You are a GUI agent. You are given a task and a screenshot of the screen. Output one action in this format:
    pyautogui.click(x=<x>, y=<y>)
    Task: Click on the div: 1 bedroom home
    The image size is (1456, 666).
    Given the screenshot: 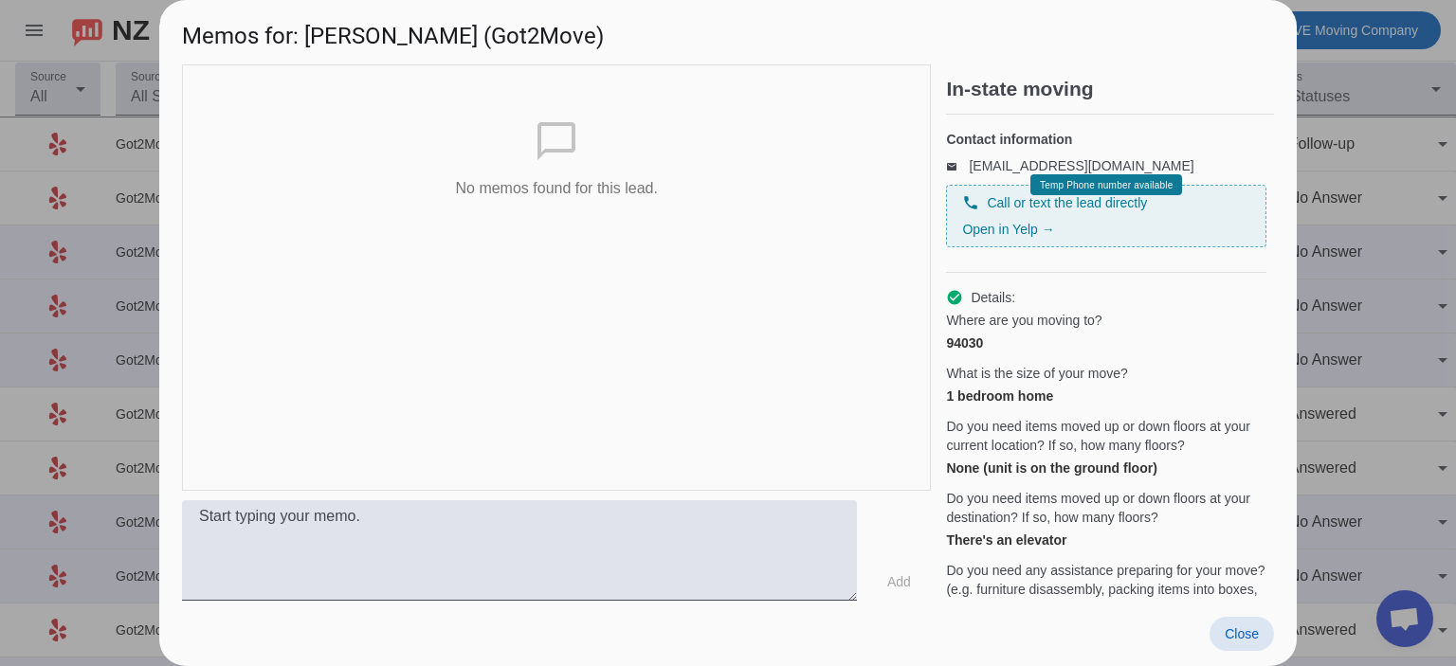 What is the action you would take?
    pyautogui.click(x=1106, y=396)
    